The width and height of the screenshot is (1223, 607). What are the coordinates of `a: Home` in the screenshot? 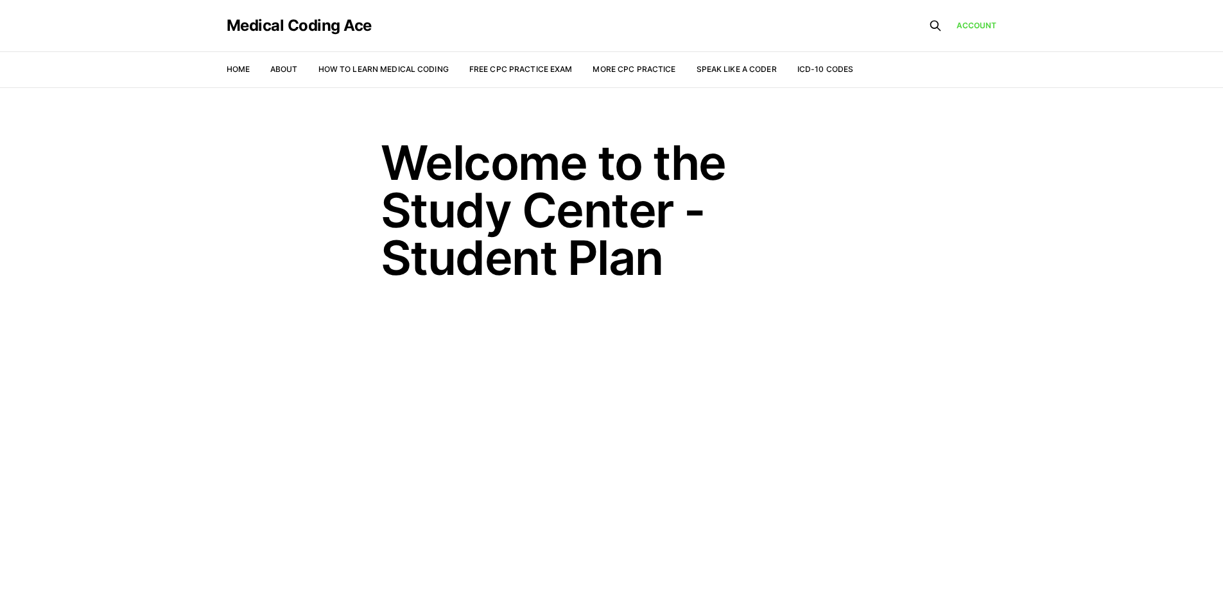 It's located at (238, 69).